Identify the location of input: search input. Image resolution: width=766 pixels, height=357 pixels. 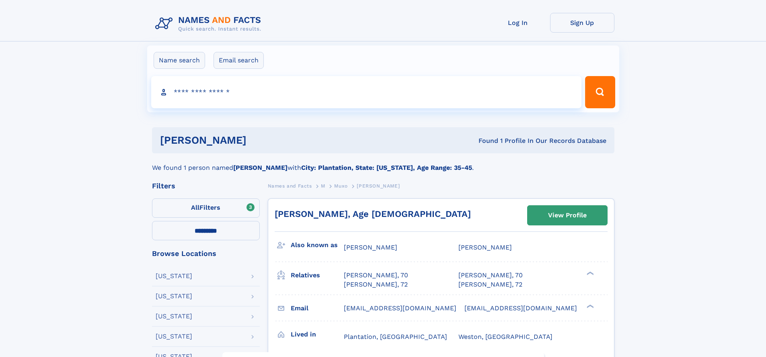
(366, 92).